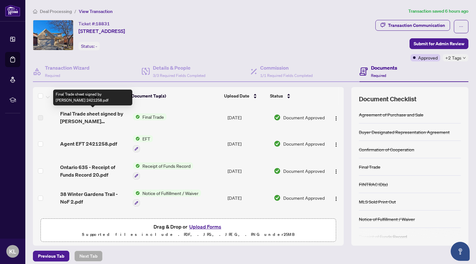  I want to click on th: Document Tag(s), so click(175, 96).